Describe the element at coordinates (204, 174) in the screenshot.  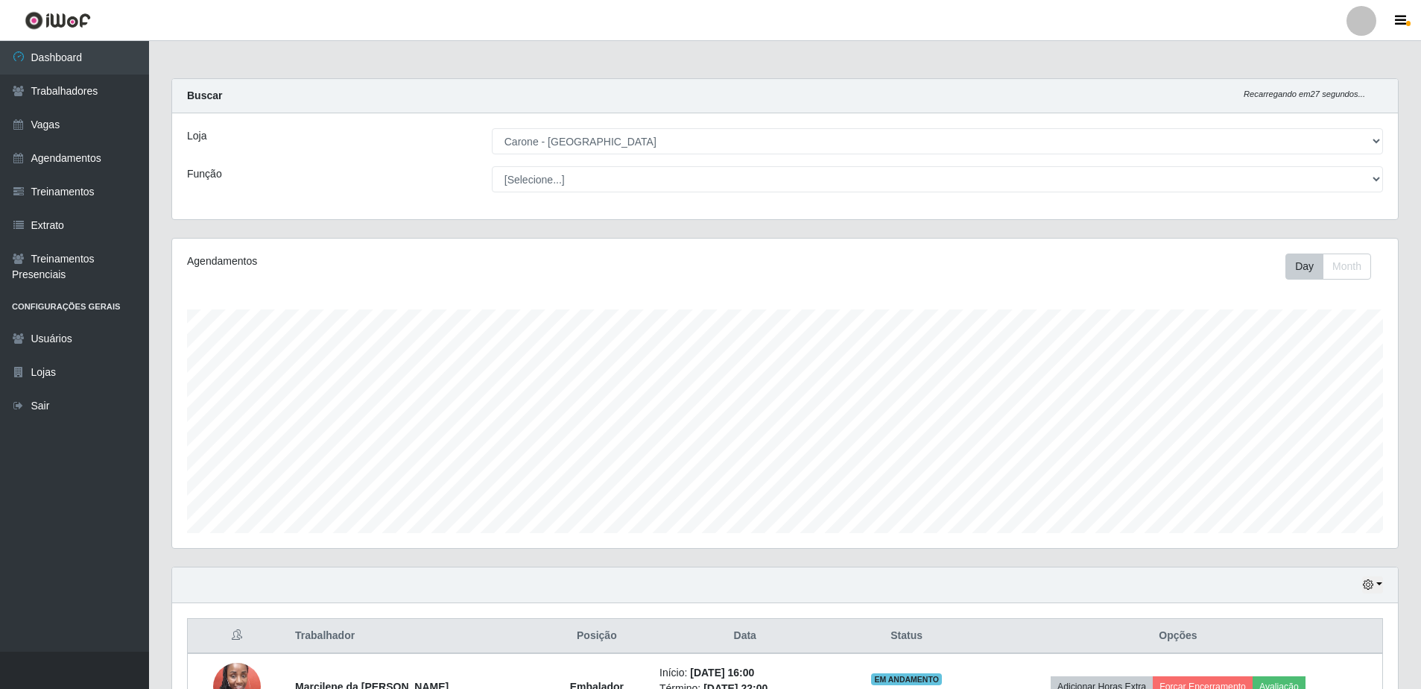
I see `label: Função` at that location.